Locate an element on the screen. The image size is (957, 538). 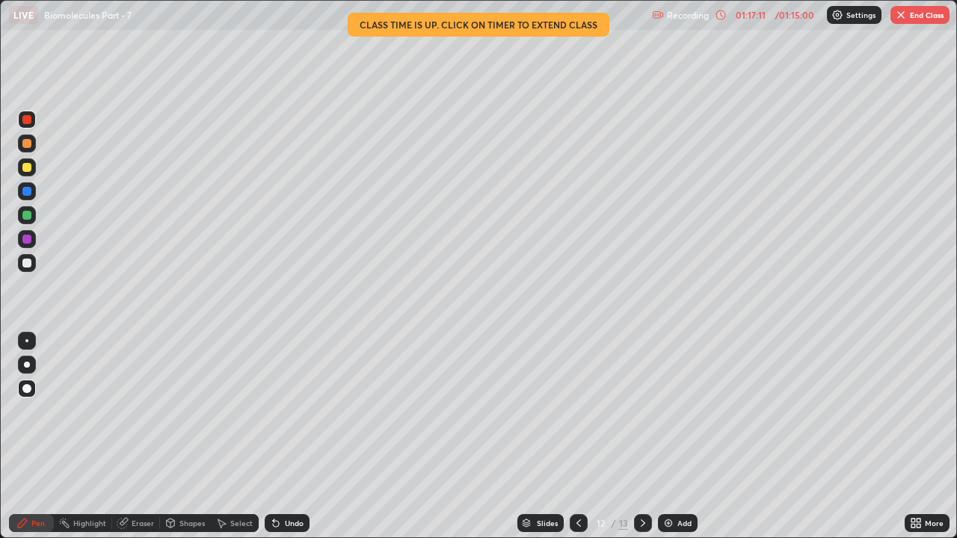
p: Settings is located at coordinates (860, 15).